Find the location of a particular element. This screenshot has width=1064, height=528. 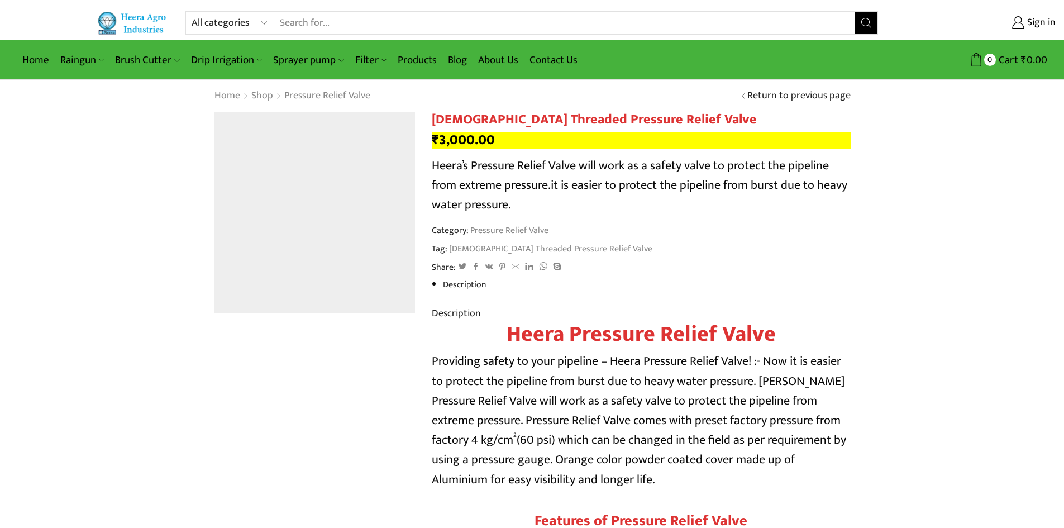

a: About Us is located at coordinates (498, 60).